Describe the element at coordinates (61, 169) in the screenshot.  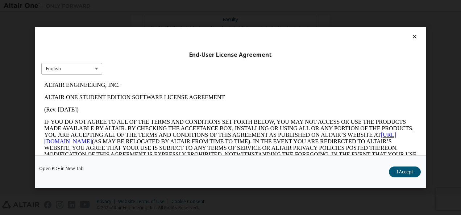
I see `a: Open PDF in New Tab` at that location.